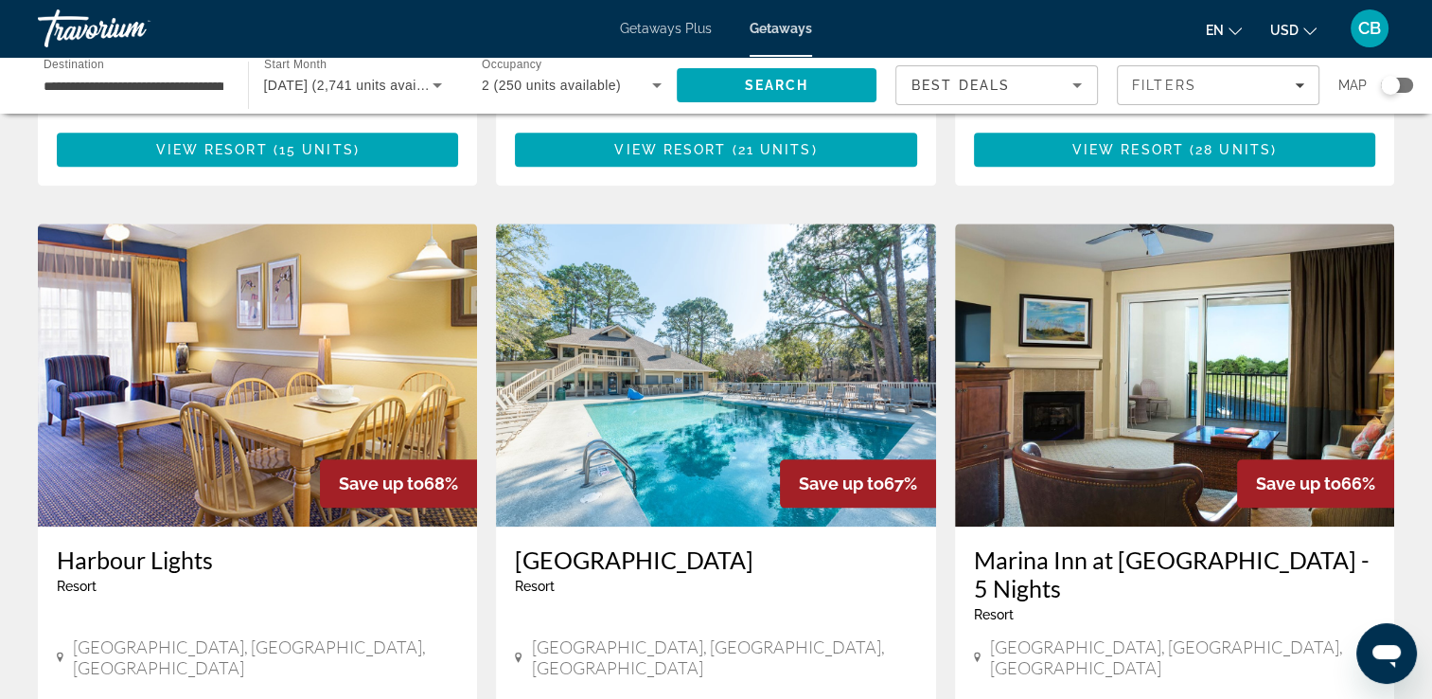 This screenshot has height=699, width=1432. Describe the element at coordinates (781, 28) in the screenshot. I see `span: Getaways` at that location.